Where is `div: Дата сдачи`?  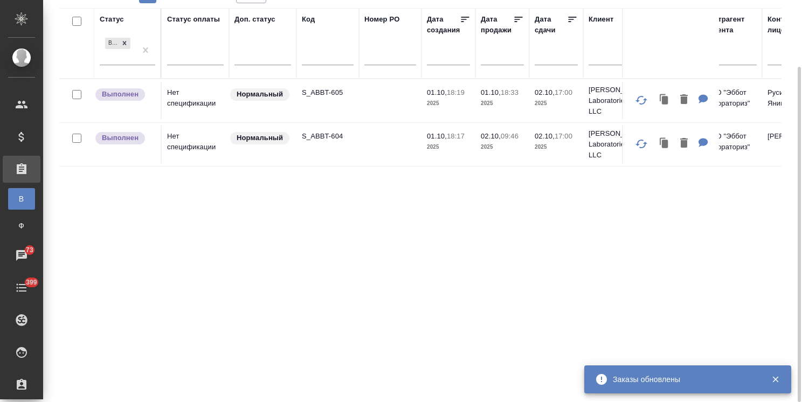 div: Дата сдачи is located at coordinates (551, 25).